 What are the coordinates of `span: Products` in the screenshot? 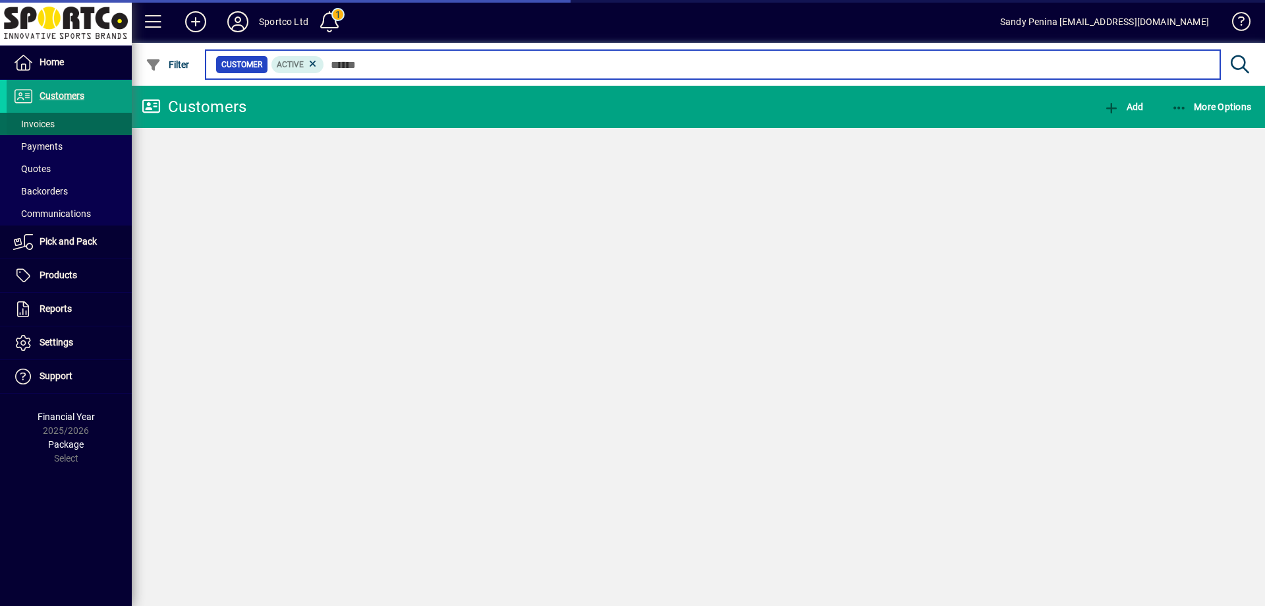 It's located at (58, 275).